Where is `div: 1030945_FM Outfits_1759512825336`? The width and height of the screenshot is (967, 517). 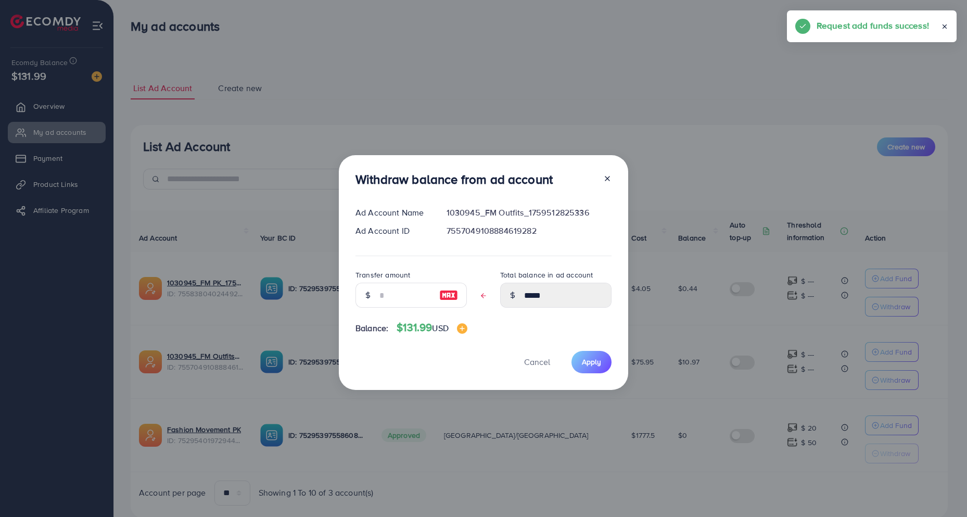
div: 1030945_FM Outfits_1759512825336 is located at coordinates (529, 212).